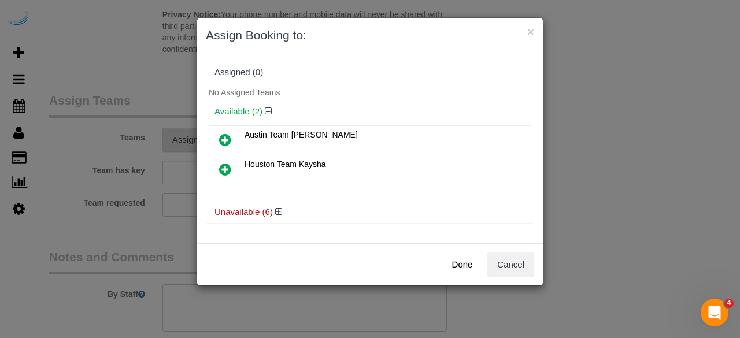  What do you see at coordinates (370, 35) in the screenshot?
I see `h3: Assign Booking to:` at bounding box center [370, 35].